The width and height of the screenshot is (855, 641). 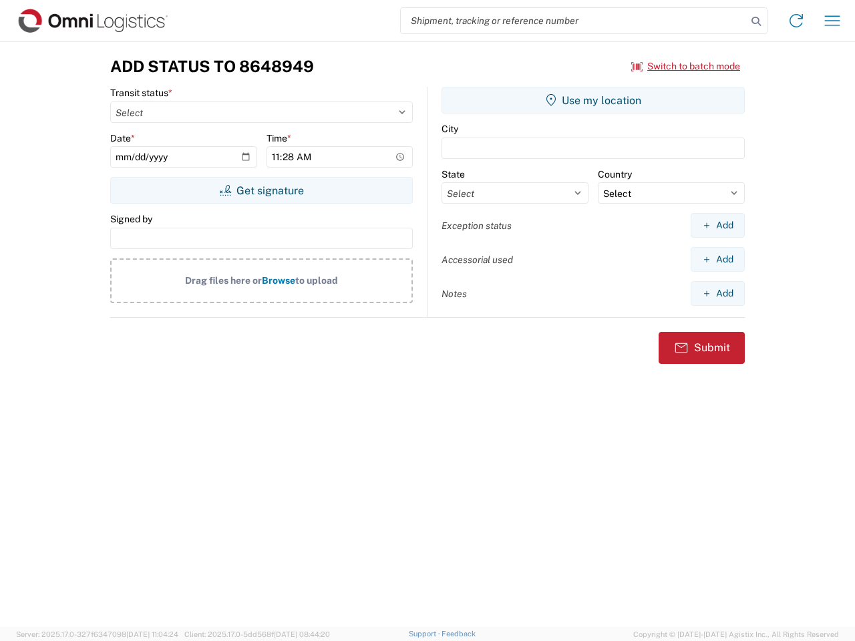 I want to click on label: City, so click(x=450, y=129).